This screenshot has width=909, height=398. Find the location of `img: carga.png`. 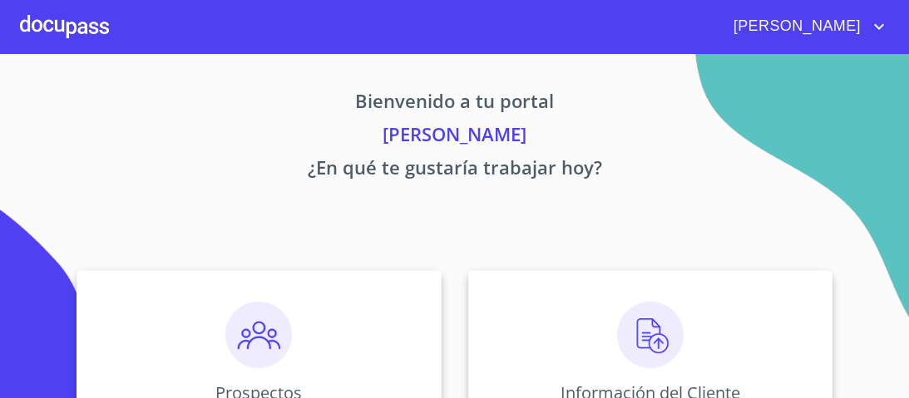

img: carga.png is located at coordinates (650, 335).